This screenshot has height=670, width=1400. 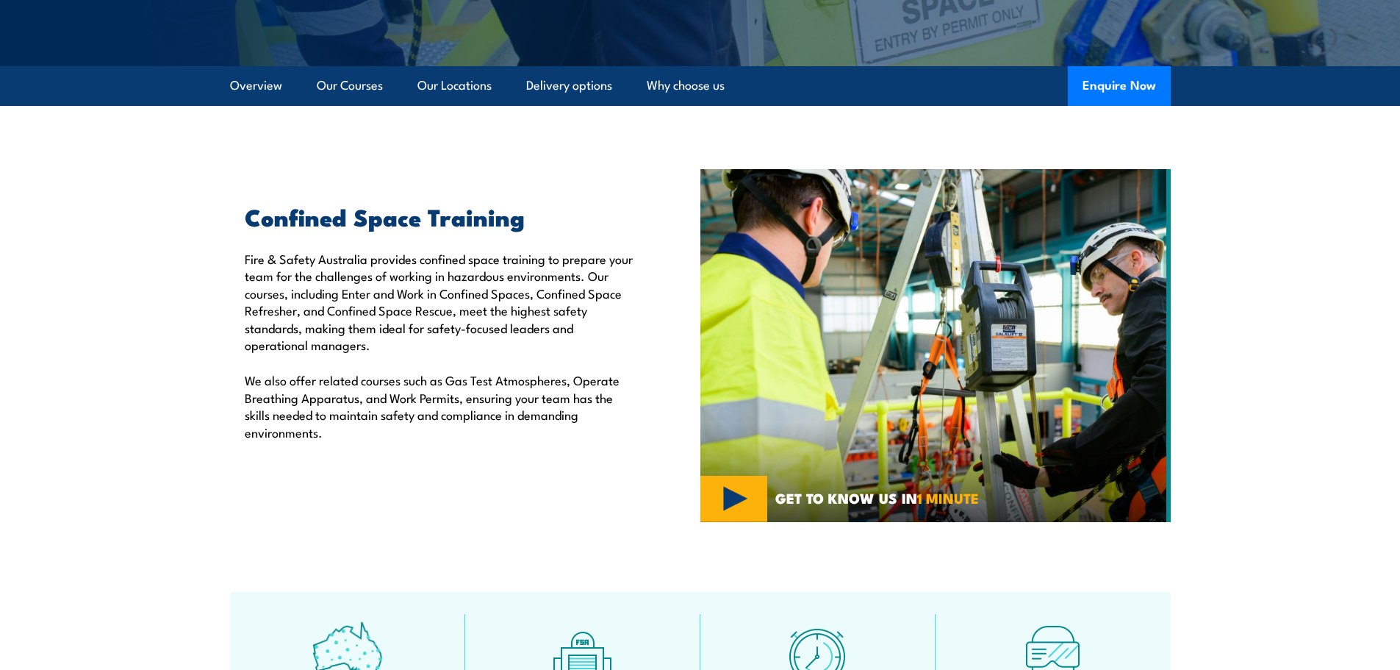 I want to click on a: Why choose us, so click(x=686, y=85).